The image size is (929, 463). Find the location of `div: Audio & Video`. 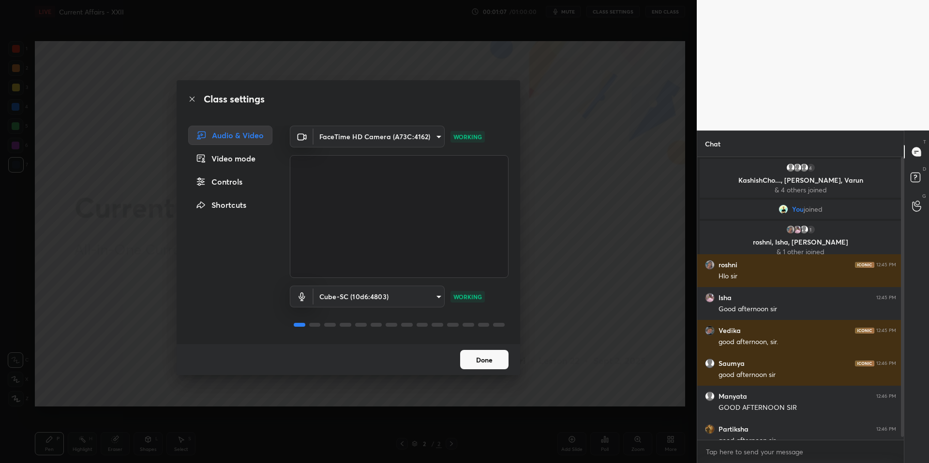

div: Audio & Video is located at coordinates (230, 135).